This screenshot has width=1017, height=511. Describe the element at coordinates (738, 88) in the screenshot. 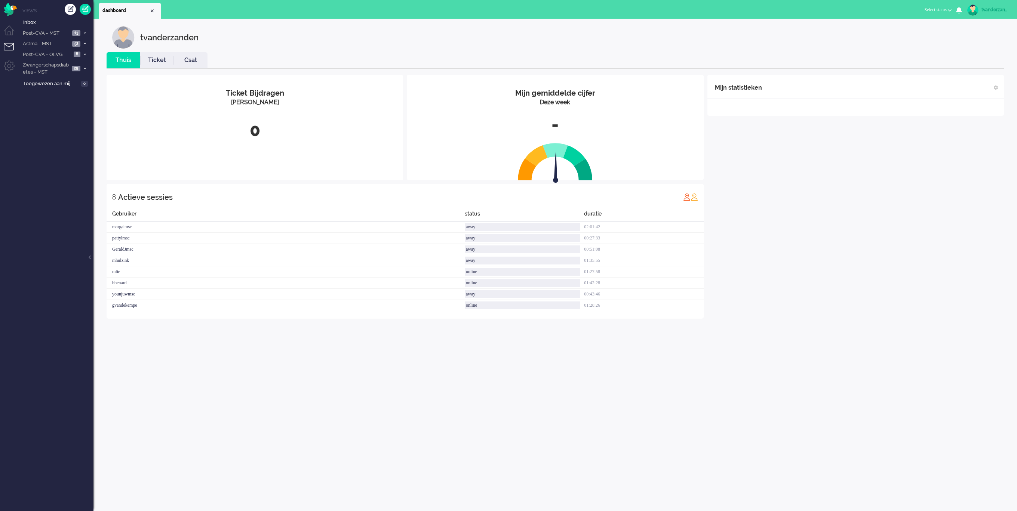

I see `div: Mijn statistieken` at that location.